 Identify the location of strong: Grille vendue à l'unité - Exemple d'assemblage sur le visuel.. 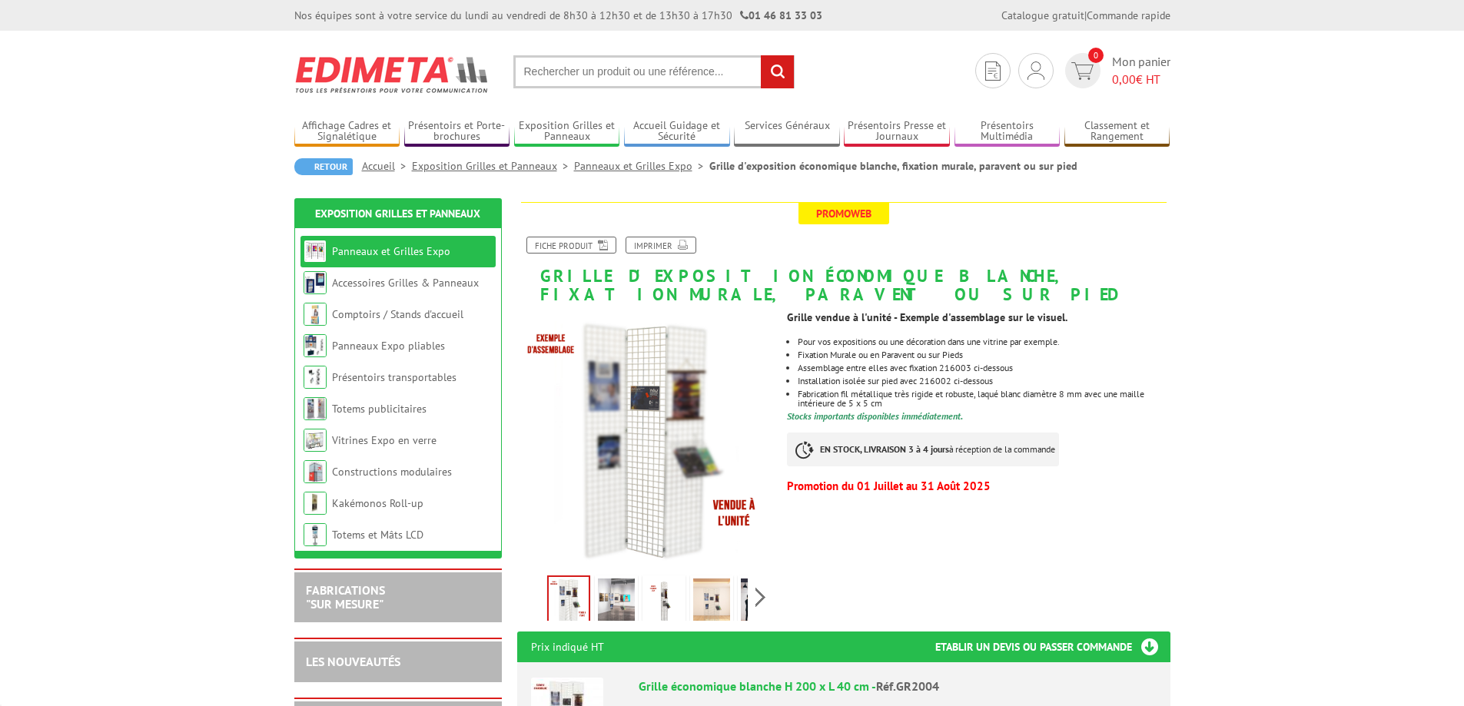
(927, 317).